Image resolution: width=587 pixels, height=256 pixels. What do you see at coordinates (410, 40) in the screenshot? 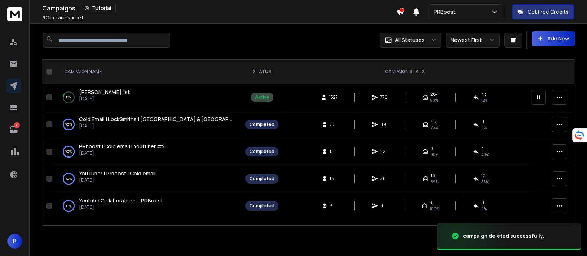
I see `p: All Statuses` at bounding box center [410, 40].